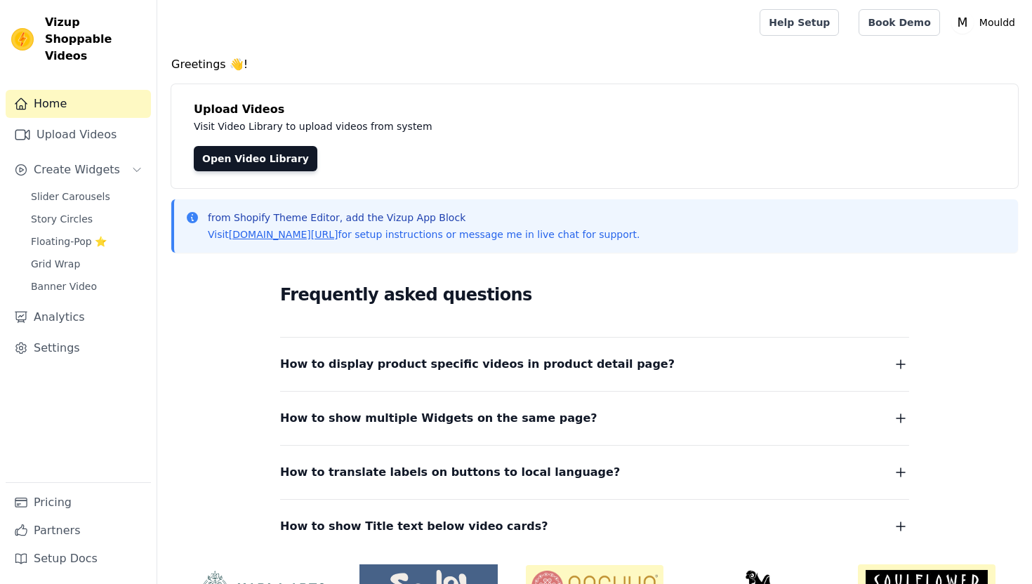 The width and height of the screenshot is (1032, 584). Describe the element at coordinates (78, 317) in the screenshot. I see `a: Analytics` at that location.